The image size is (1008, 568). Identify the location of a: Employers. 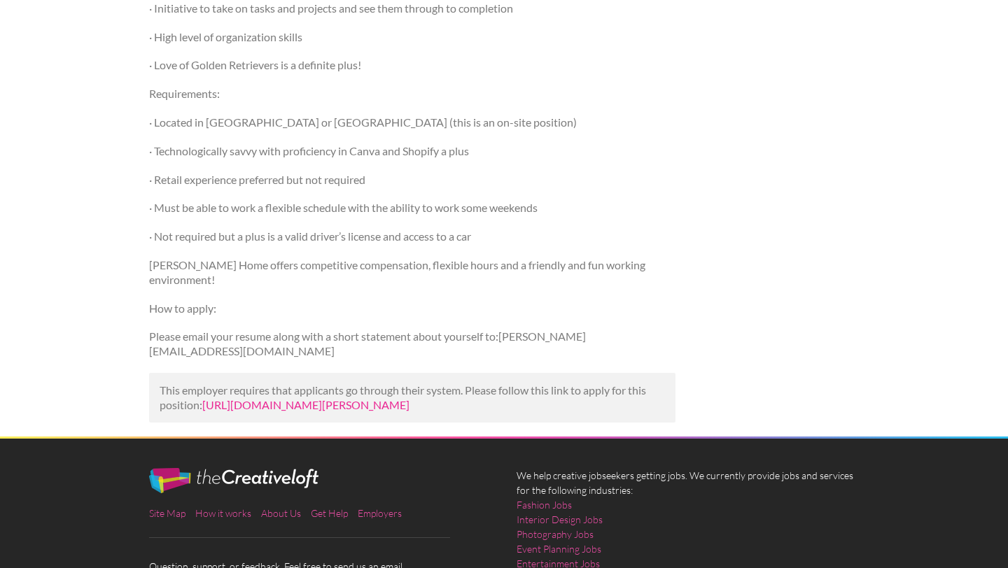
(379, 513).